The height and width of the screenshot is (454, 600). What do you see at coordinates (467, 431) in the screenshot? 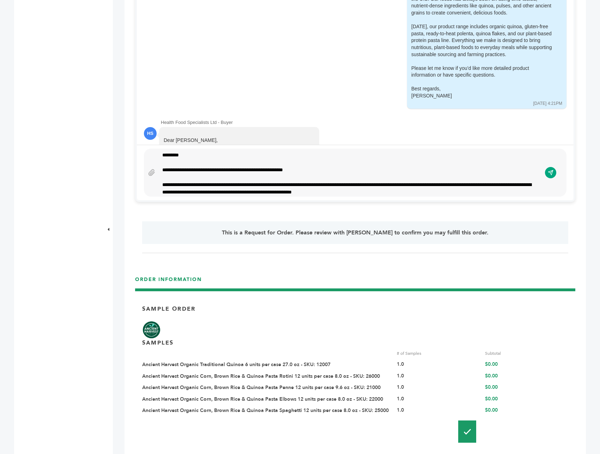
I see `img: Pallet-Icons-01.png` at bounding box center [467, 431].